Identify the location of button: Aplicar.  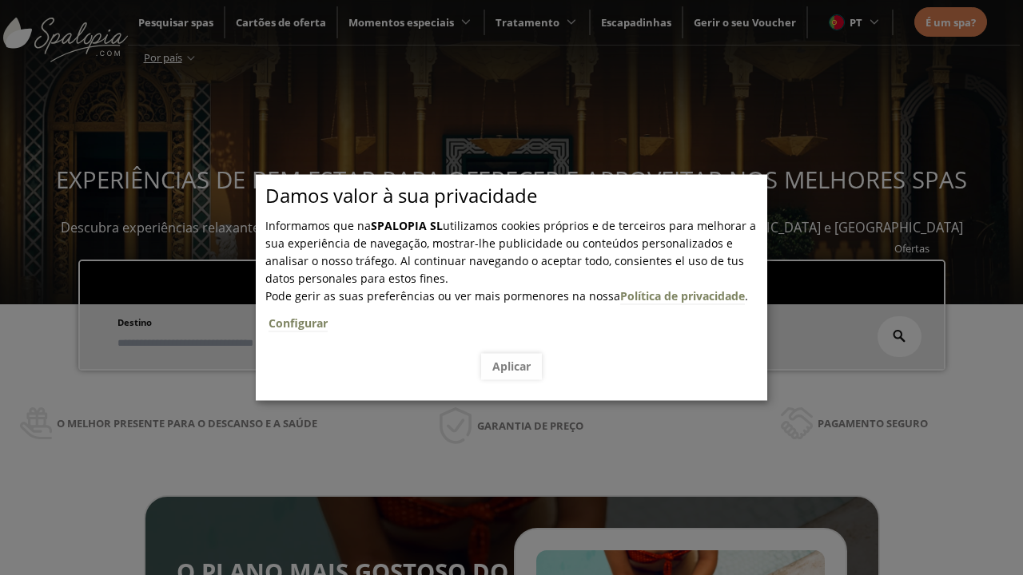
(511, 366).